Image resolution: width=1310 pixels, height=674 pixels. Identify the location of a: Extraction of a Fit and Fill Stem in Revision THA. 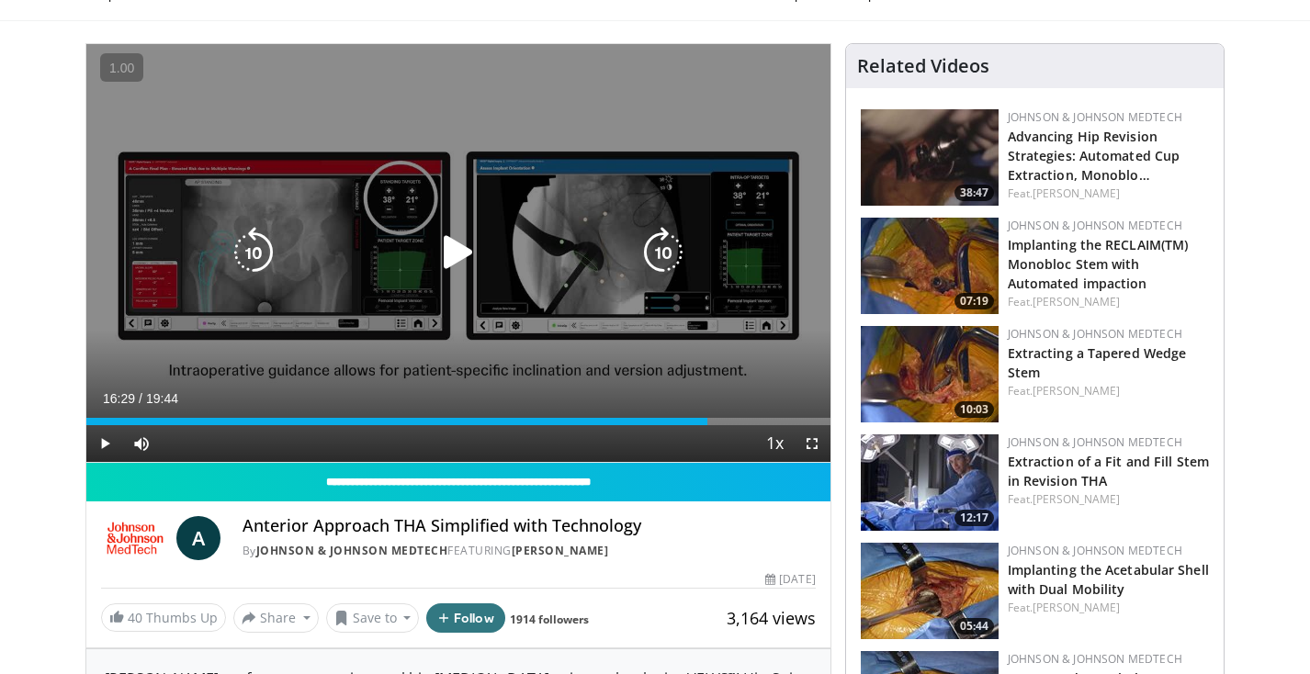
(1108, 471).